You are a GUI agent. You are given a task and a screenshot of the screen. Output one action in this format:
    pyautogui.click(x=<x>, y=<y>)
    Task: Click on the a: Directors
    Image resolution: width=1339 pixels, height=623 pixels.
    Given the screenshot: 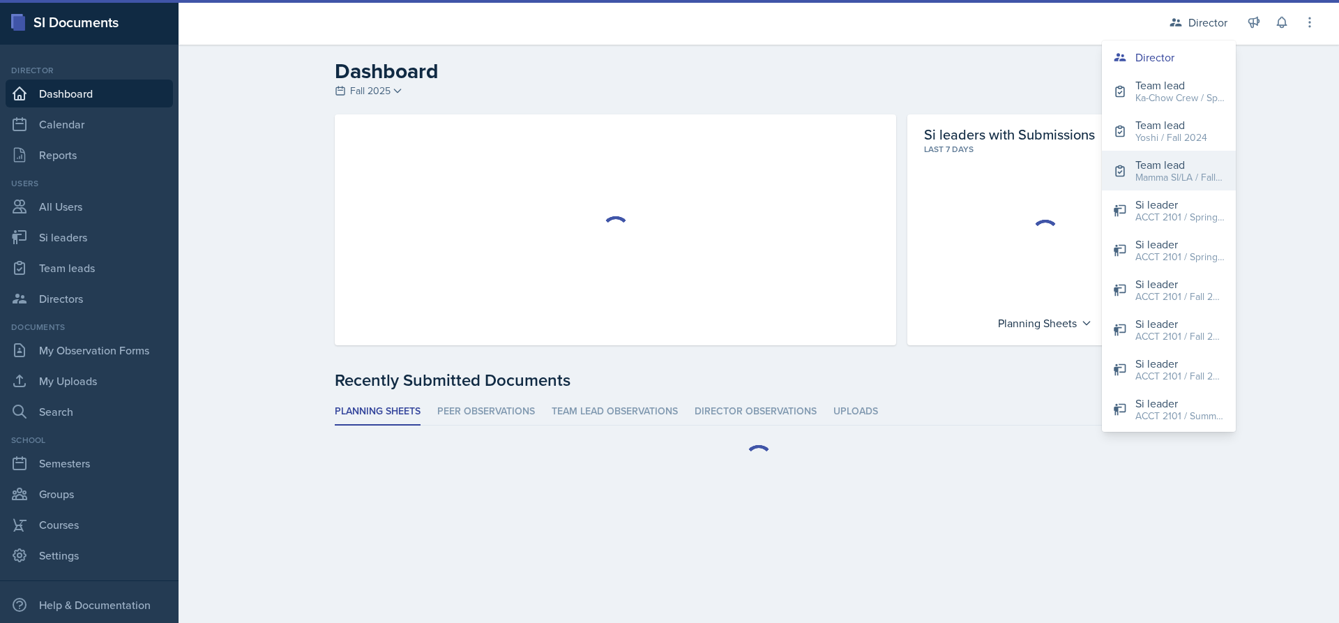 What is the action you would take?
    pyautogui.click(x=89, y=299)
    